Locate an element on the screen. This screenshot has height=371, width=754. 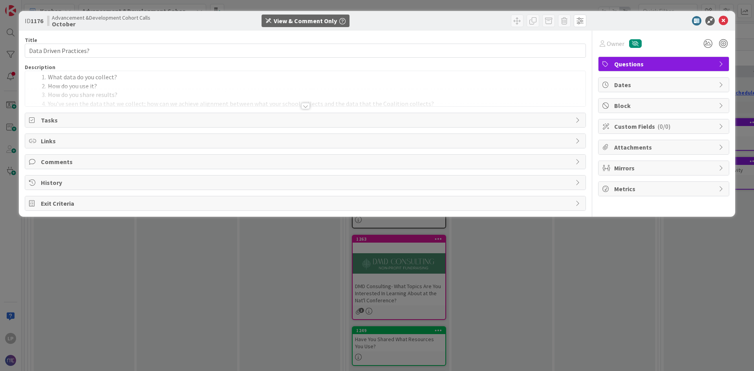
span: Links is located at coordinates (306, 141).